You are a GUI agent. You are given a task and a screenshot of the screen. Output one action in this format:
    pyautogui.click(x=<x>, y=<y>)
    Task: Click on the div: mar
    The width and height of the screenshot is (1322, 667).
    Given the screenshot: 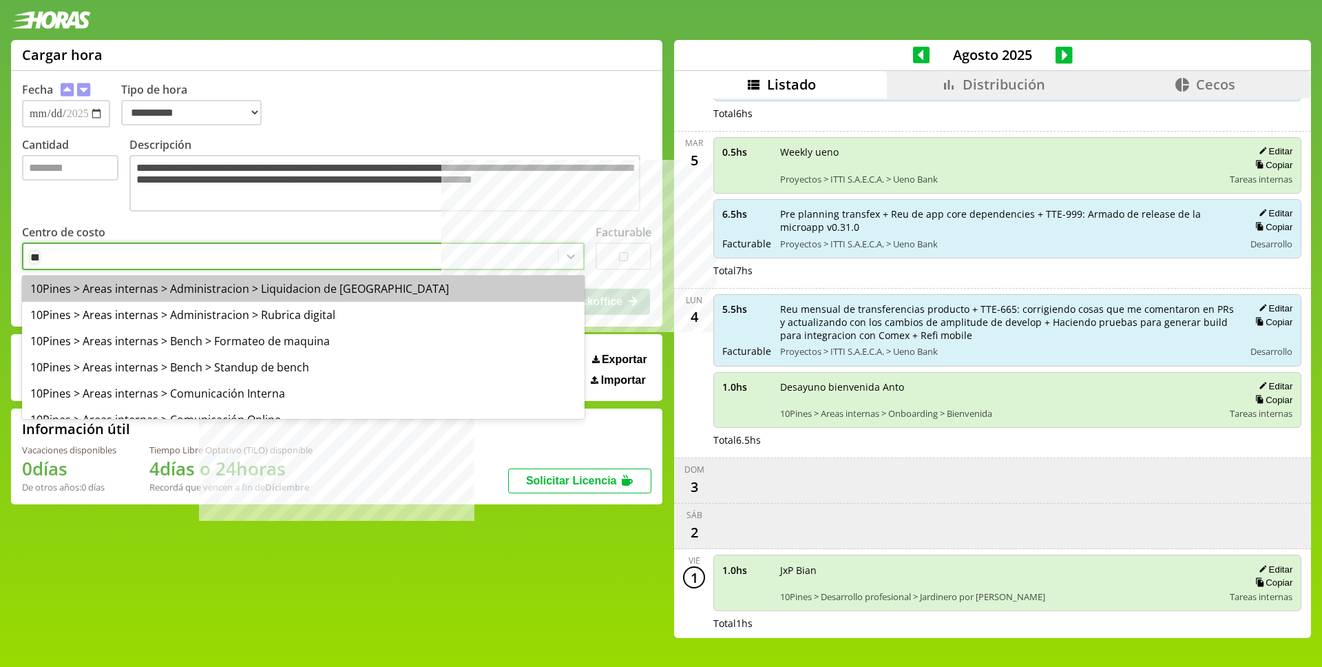 What is the action you would take?
    pyautogui.click(x=694, y=143)
    